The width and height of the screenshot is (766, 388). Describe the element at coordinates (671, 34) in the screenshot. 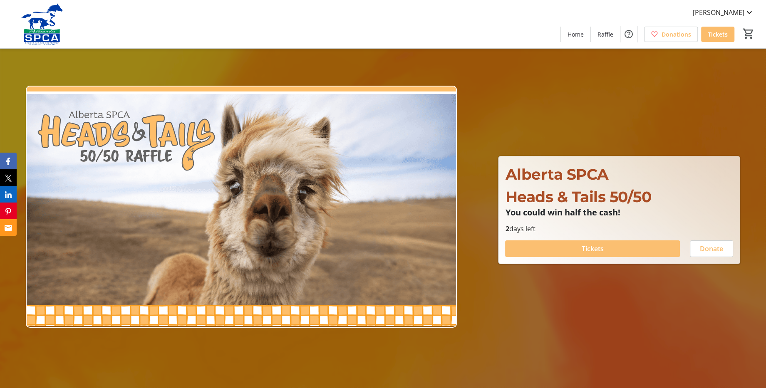

I see `a: Donations` at that location.